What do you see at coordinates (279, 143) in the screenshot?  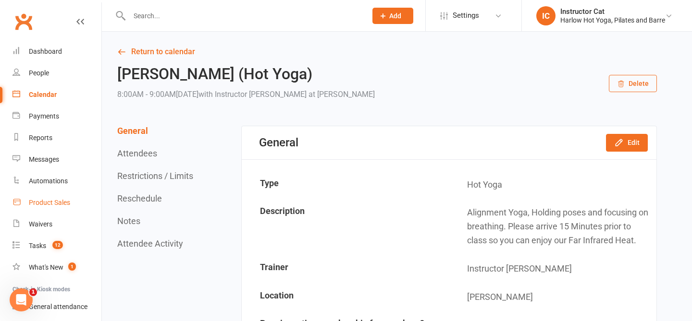 I see `div: General` at bounding box center [279, 143].